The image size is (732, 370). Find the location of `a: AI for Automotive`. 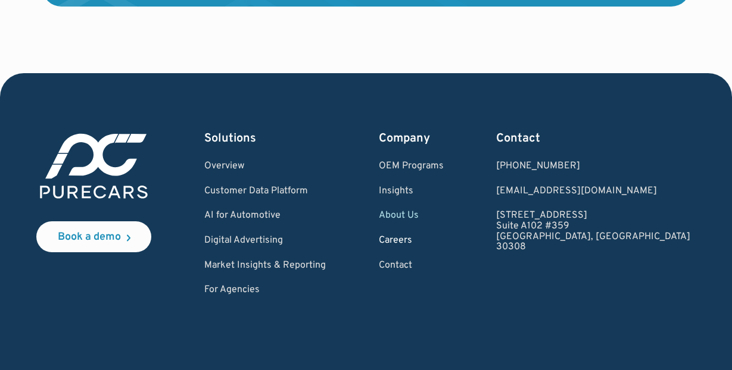

a: AI for Automotive is located at coordinates (265, 216).